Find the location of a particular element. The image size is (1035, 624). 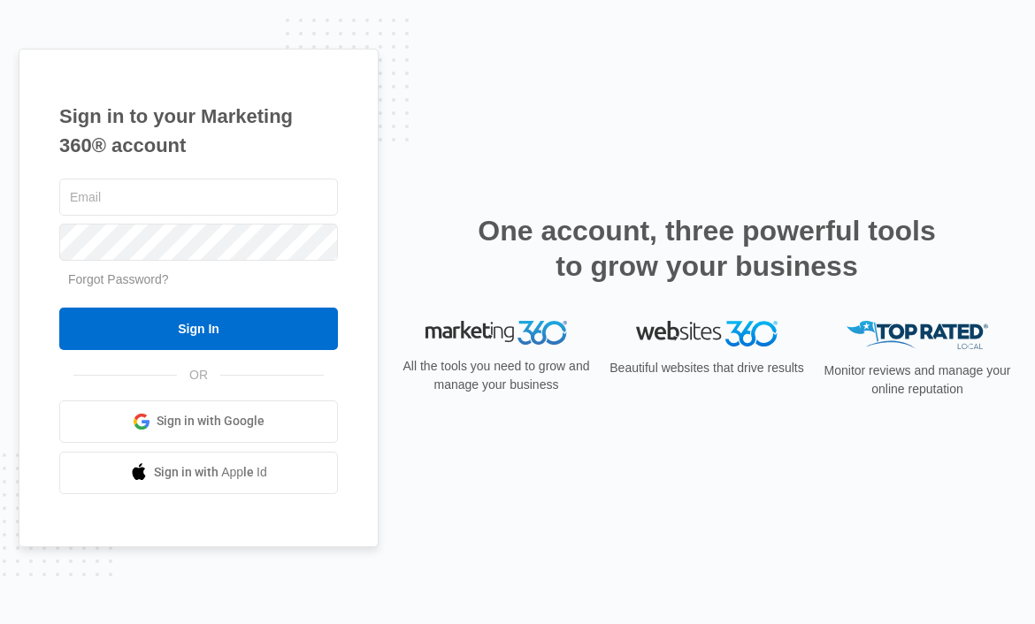

img: Websites 360 is located at coordinates (707, 333).